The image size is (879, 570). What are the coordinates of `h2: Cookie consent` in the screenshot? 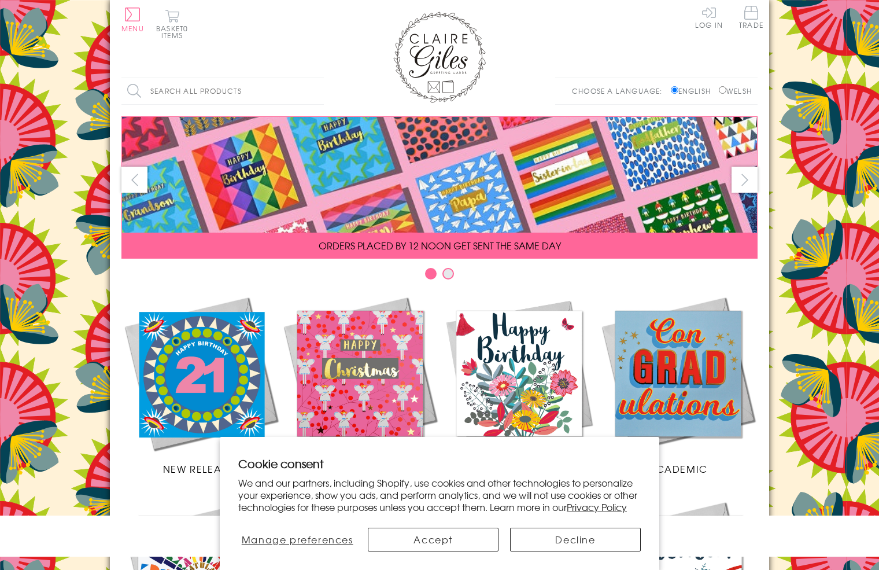 It's located at (440, 463).